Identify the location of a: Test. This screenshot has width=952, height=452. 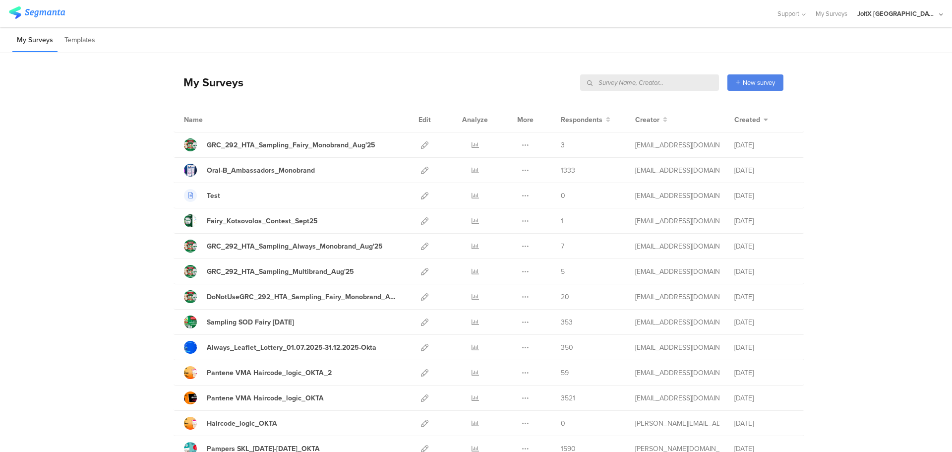
(202, 195).